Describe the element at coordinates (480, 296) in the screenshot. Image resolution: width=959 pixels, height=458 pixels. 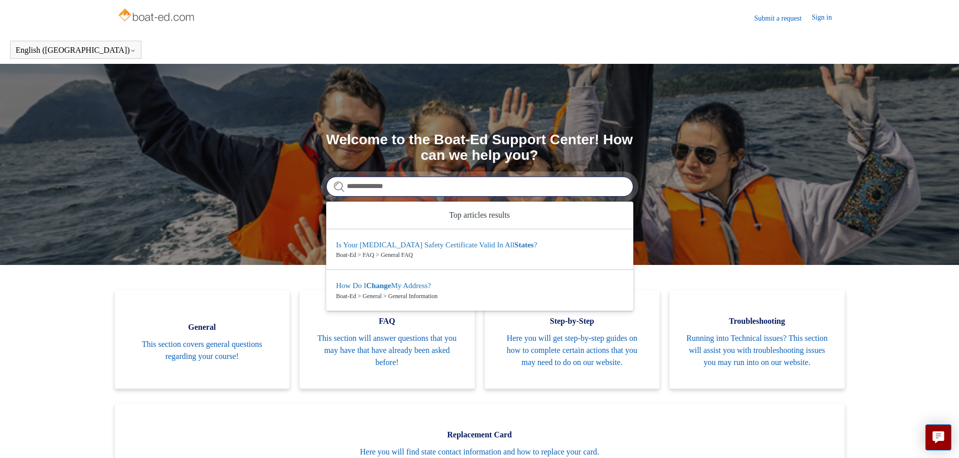
I see `zd-autocomplete-breadcrumbs-multibrand: Boat-Ed > General > General Information` at that location.